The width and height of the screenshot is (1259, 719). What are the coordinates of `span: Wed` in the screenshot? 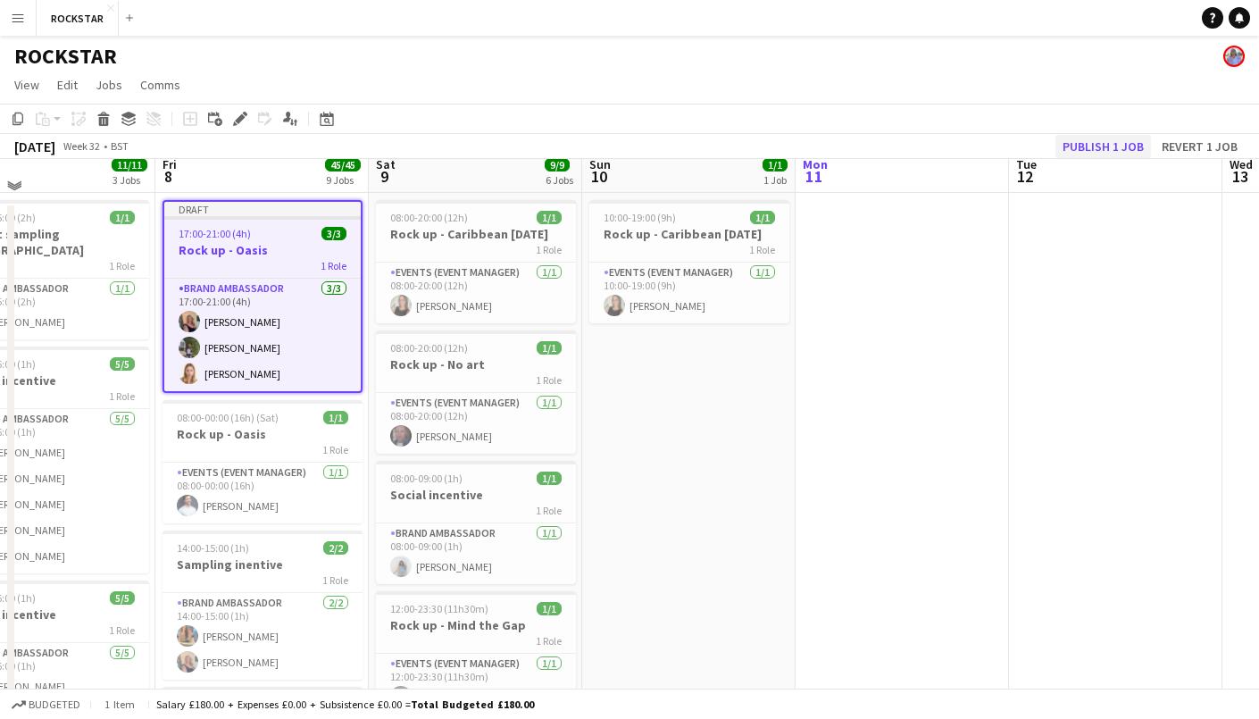 It's located at (1242, 164).